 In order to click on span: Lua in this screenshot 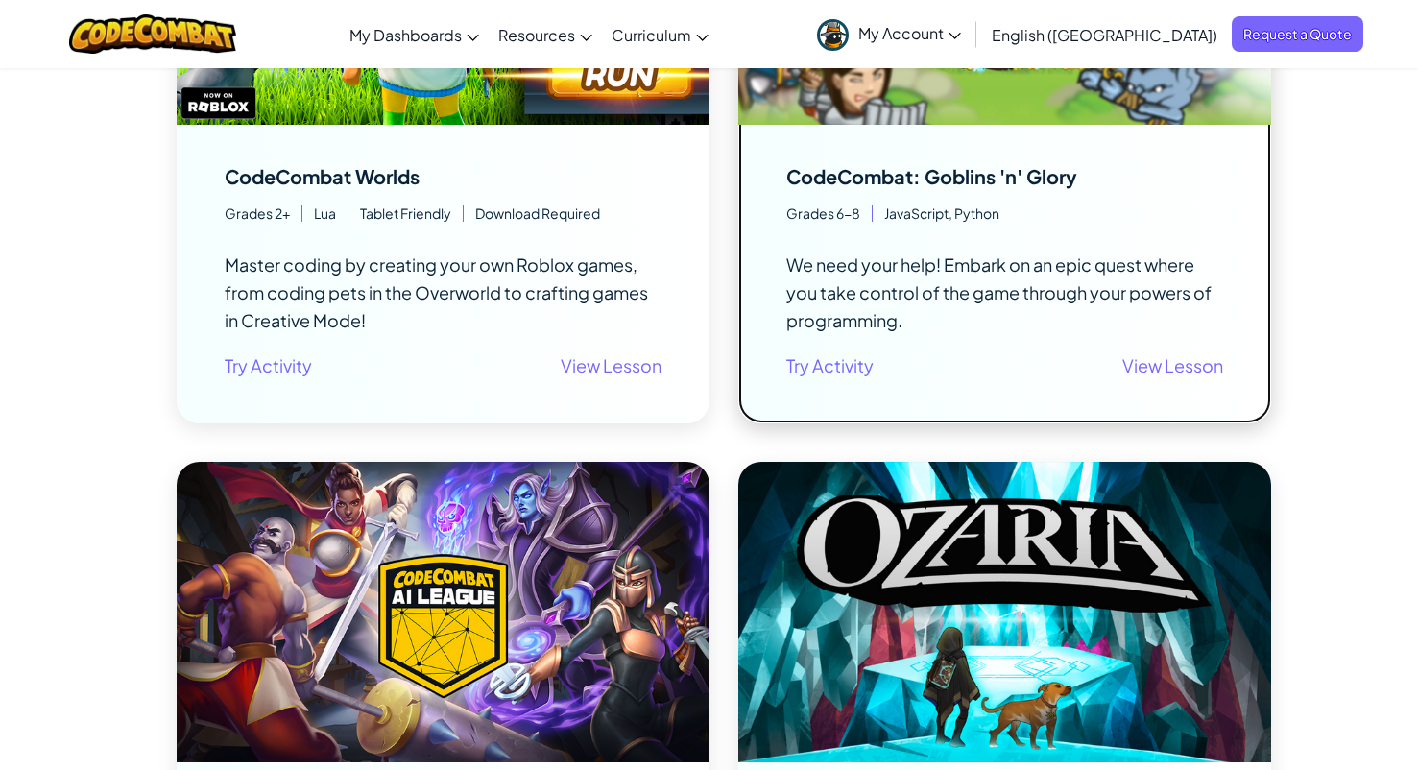, I will do `click(325, 213)`.